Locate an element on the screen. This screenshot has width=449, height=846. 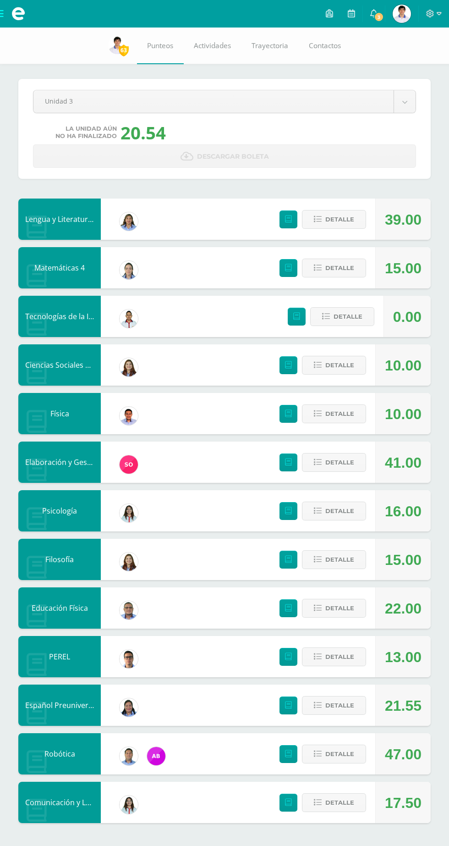
div: 22.00 is located at coordinates (403, 608).